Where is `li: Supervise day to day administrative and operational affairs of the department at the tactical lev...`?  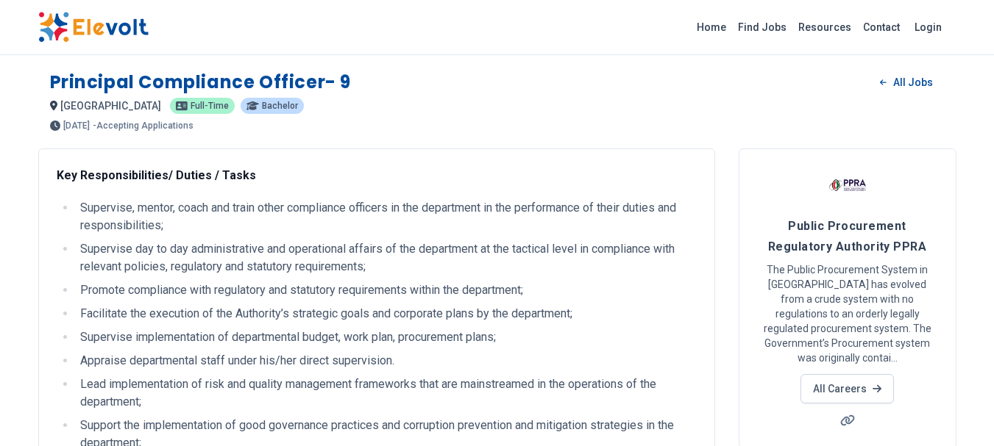 li: Supervise day to day administrative and operational affairs of the department at the tactical lev... is located at coordinates (386, 258).